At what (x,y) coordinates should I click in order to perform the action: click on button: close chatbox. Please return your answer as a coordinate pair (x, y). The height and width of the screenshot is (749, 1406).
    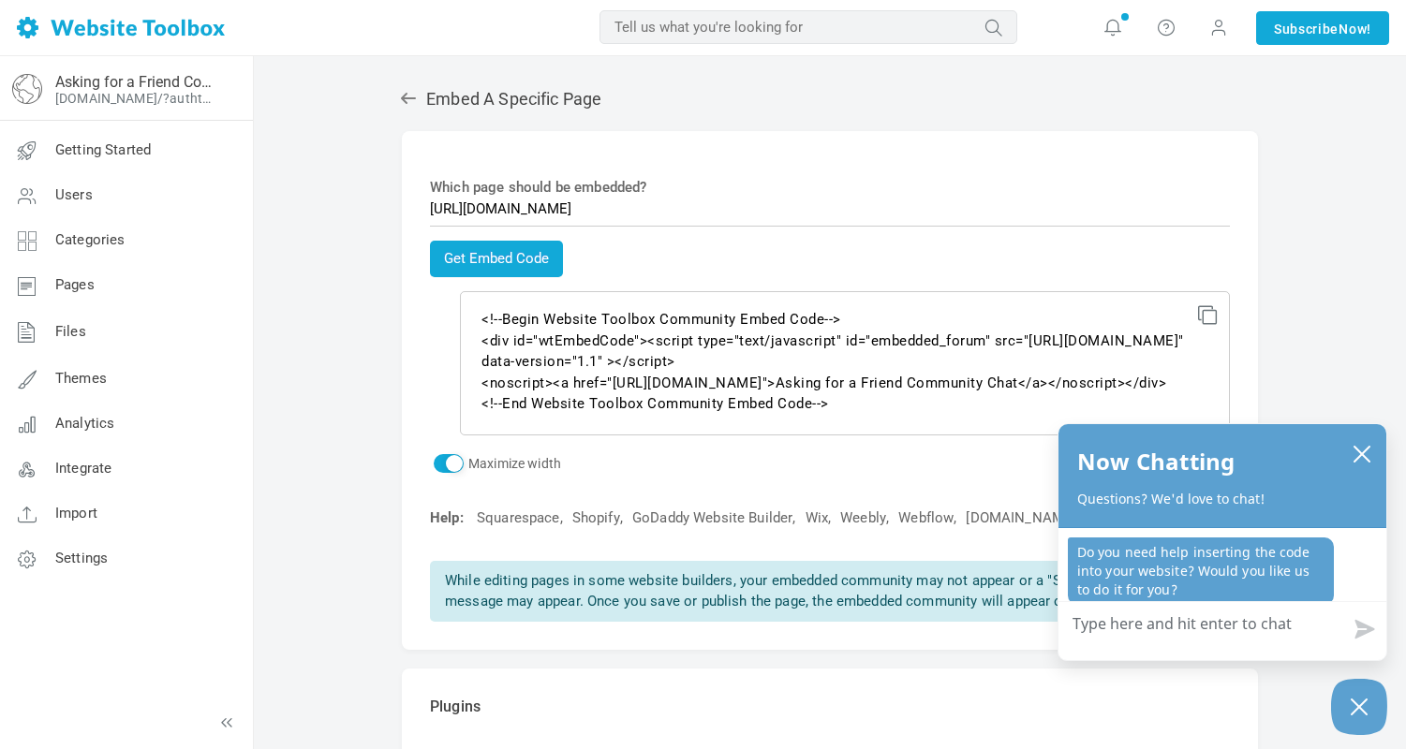
    Looking at the image, I should click on (1362, 453).